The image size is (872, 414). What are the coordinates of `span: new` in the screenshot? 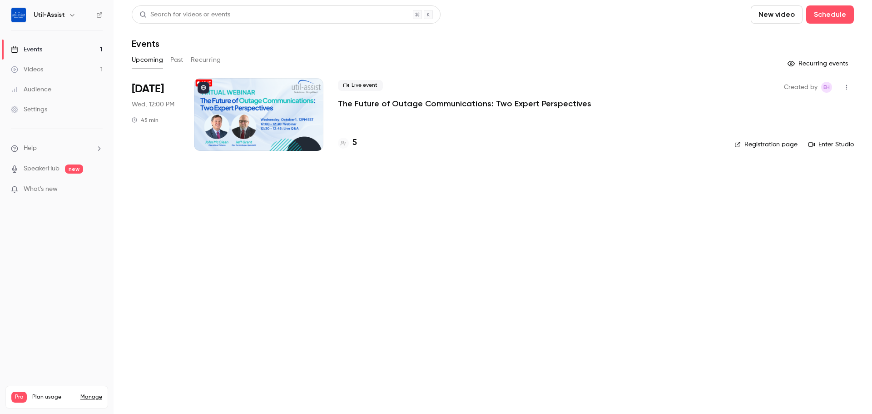 It's located at (74, 169).